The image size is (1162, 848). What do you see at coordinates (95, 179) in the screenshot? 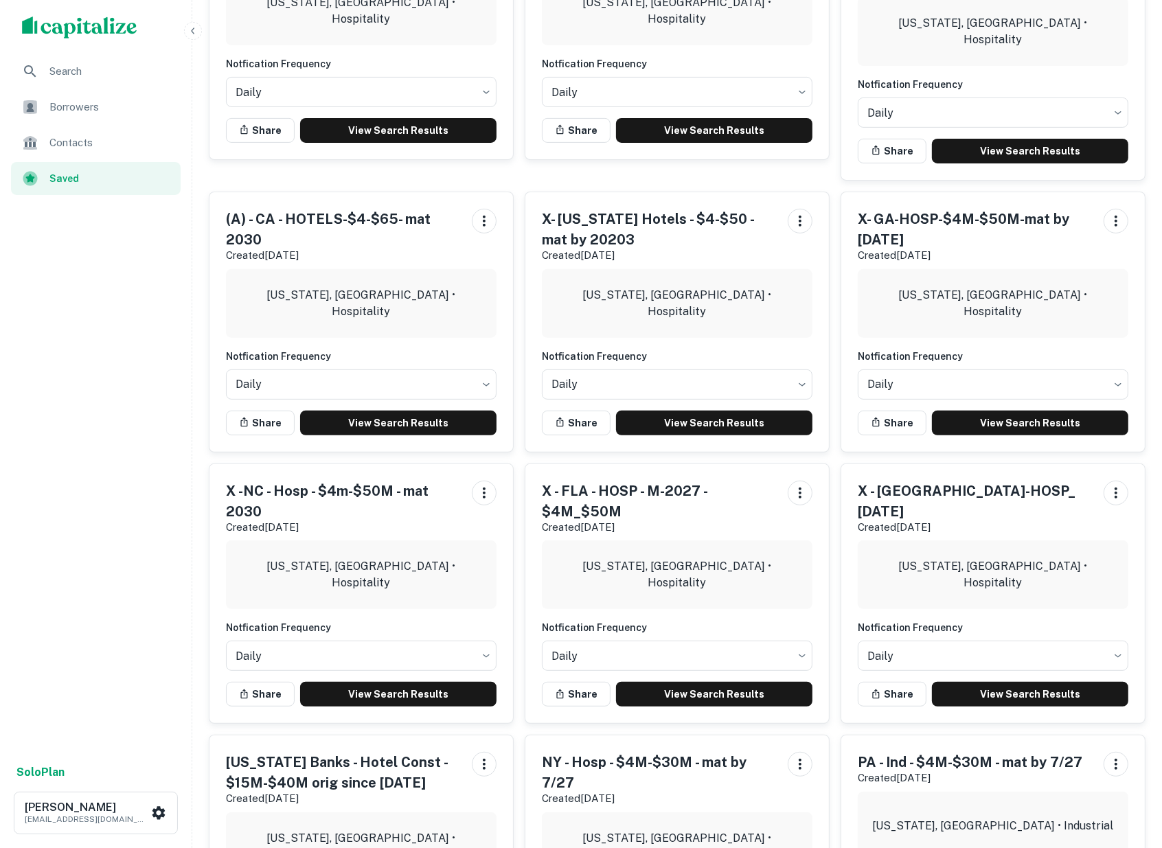
I see `div: Saved` at bounding box center [95, 179].